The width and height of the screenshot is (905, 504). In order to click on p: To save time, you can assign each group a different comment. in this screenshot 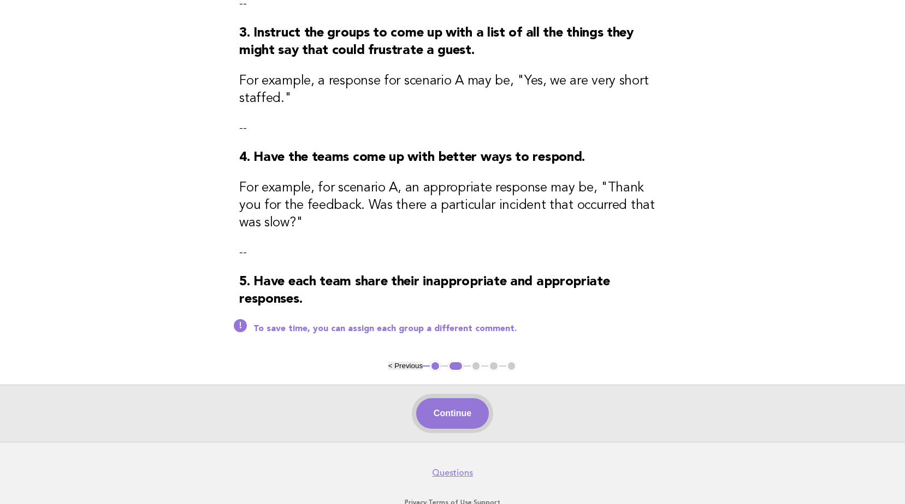, I will do `click(459, 329)`.